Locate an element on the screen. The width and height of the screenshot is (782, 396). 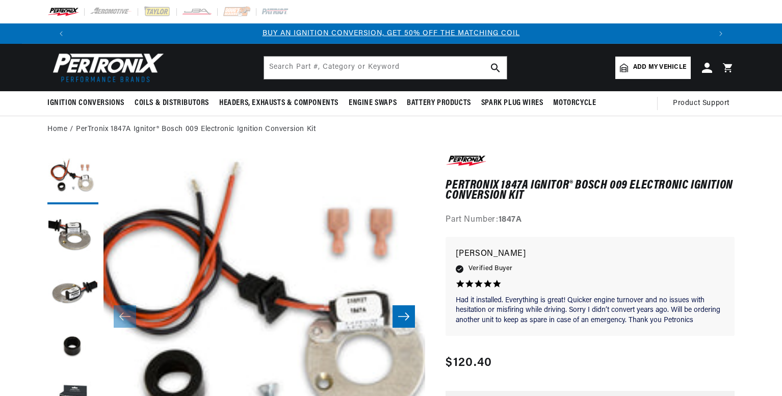
span: Battery Products is located at coordinates (439, 103).